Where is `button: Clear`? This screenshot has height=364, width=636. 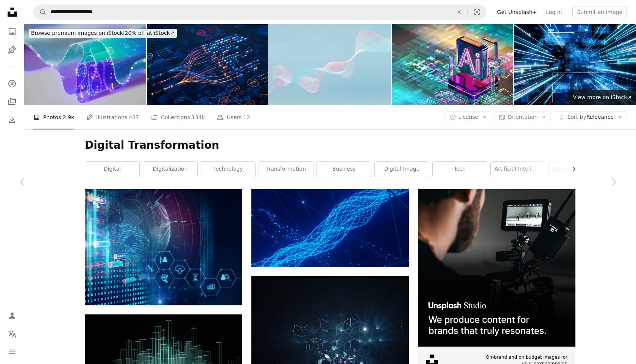 button: Clear is located at coordinates (459, 12).